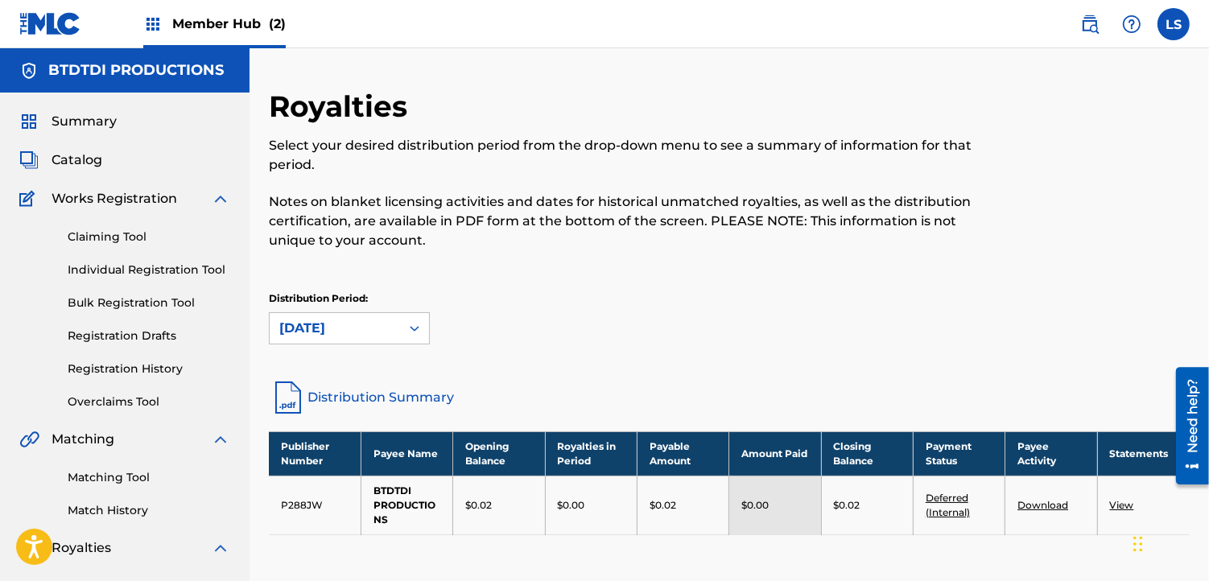 Image resolution: width=1209 pixels, height=581 pixels. I want to click on a: CatalogCatalog, so click(60, 160).